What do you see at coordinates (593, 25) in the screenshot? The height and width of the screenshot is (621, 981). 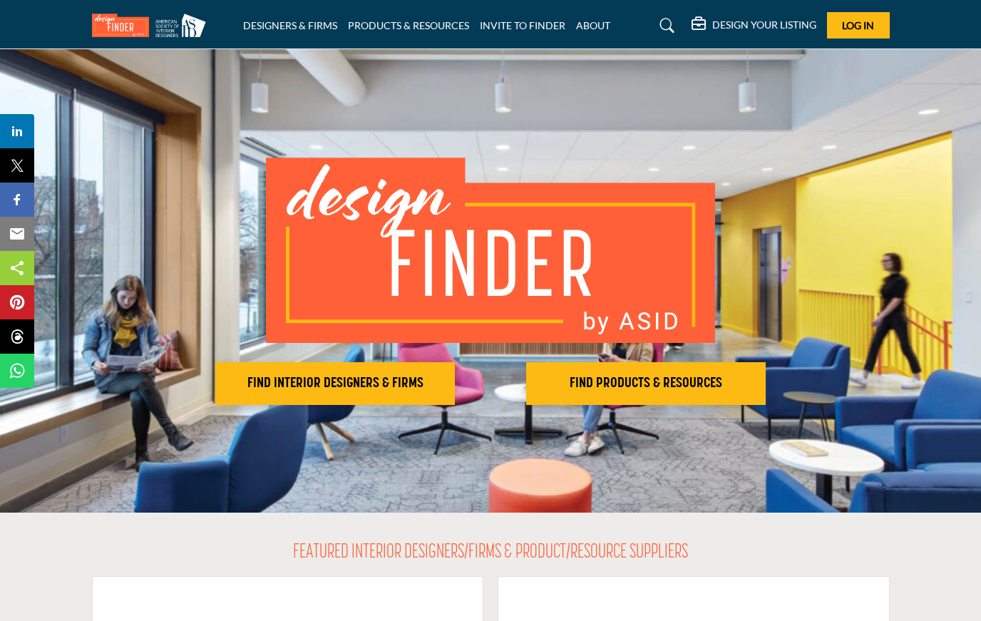 I see `a: ABOUT` at bounding box center [593, 25].